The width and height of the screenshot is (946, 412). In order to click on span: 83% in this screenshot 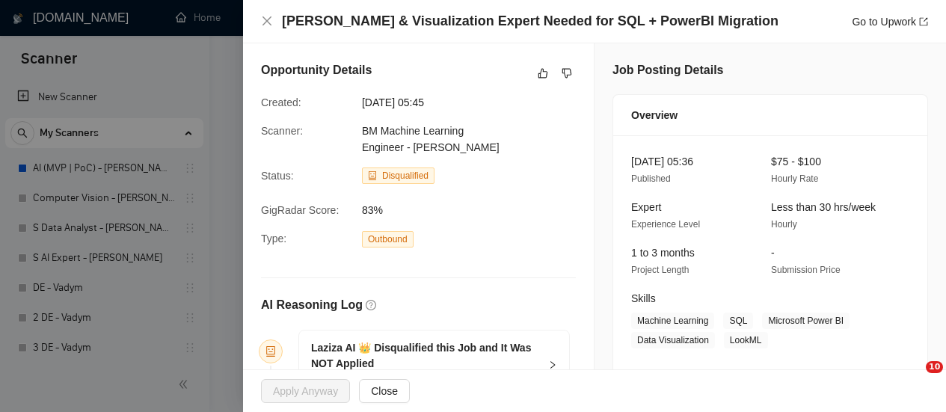, I will do `click(474, 210)`.